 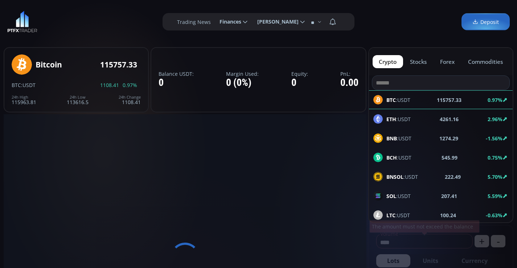 I want to click on b: 1274.29, so click(x=449, y=138).